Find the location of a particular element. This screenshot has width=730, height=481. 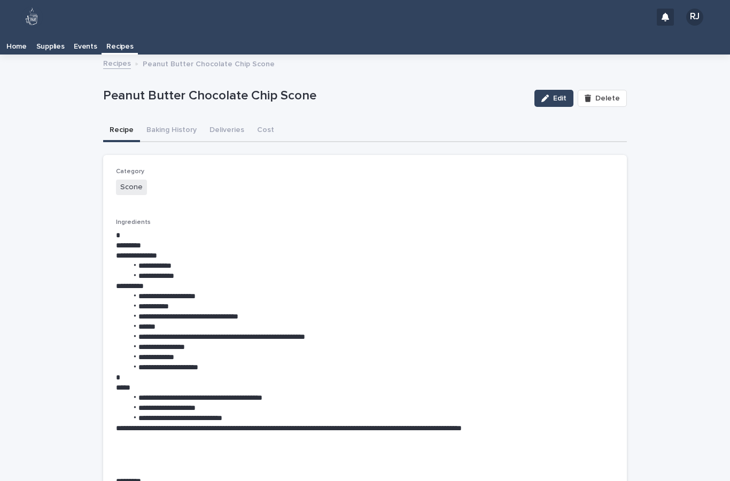

a: Home is located at coordinates (17, 44).